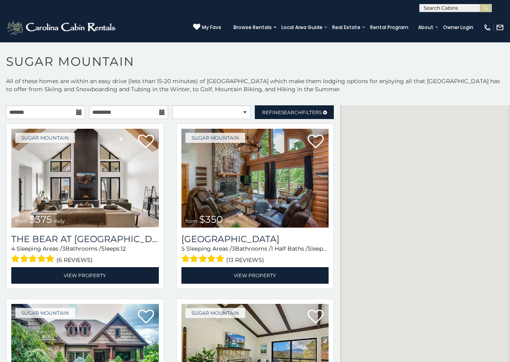  Describe the element at coordinates (292, 112) in the screenshot. I see `span: Refine Filters` at that location.